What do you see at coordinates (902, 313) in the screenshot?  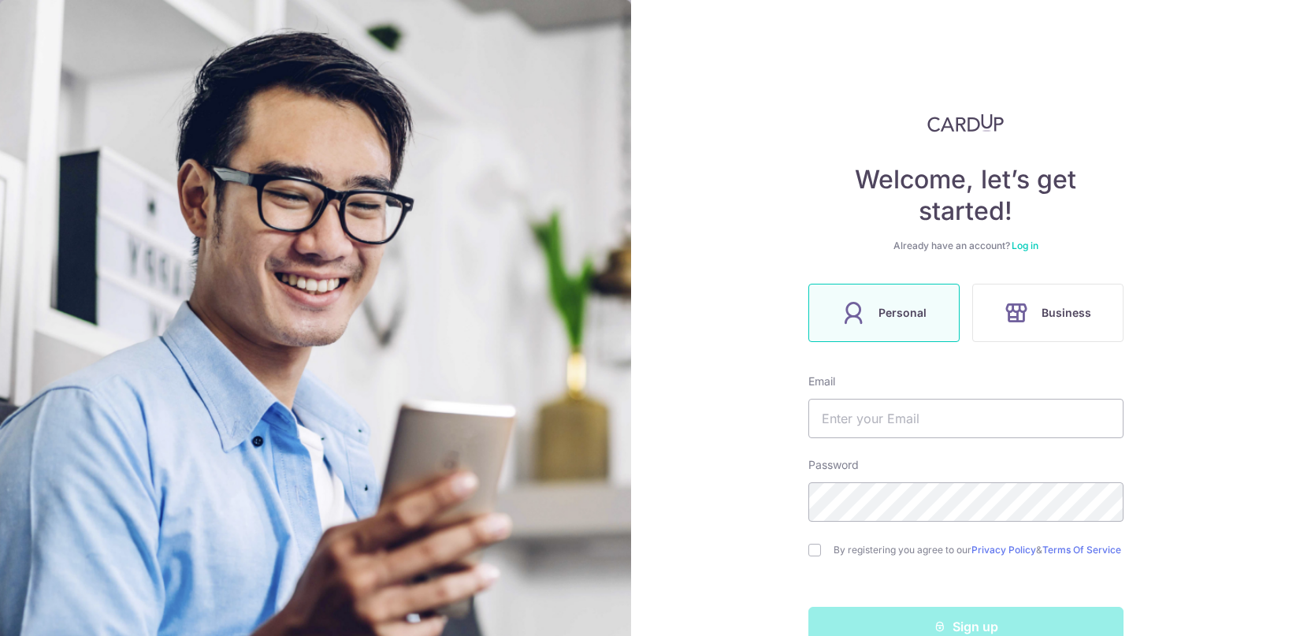 I see `span: Personal` at bounding box center [902, 313].